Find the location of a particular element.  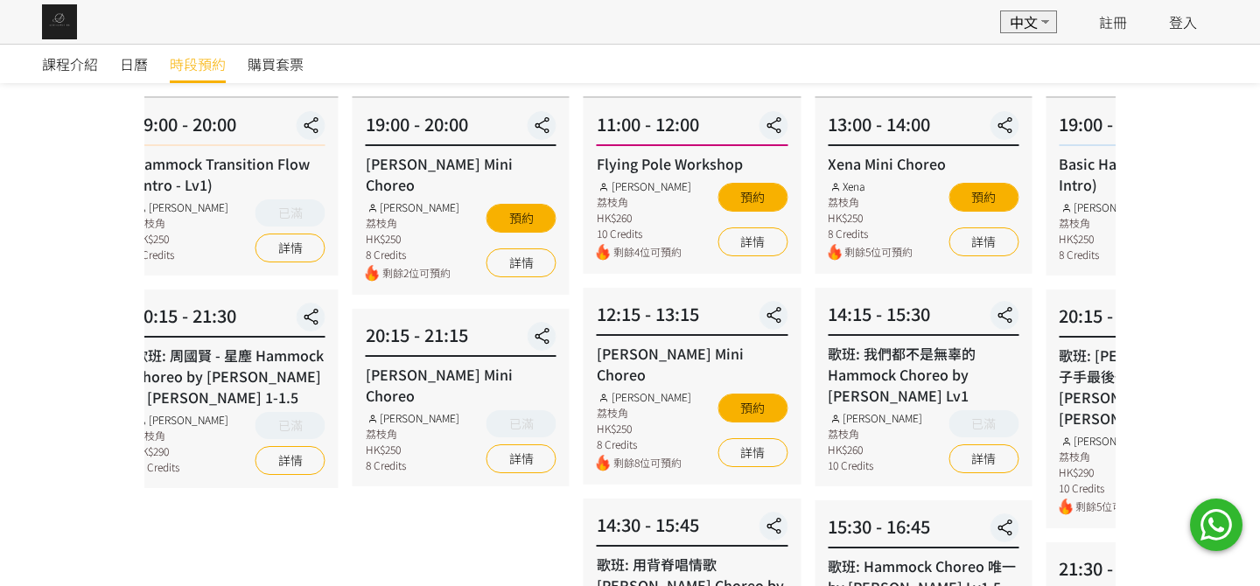

div: 13:00 - 14:00 is located at coordinates (923, 129).